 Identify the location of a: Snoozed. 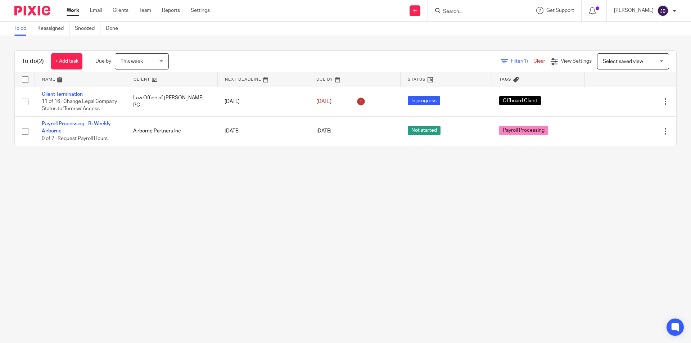
(88, 28).